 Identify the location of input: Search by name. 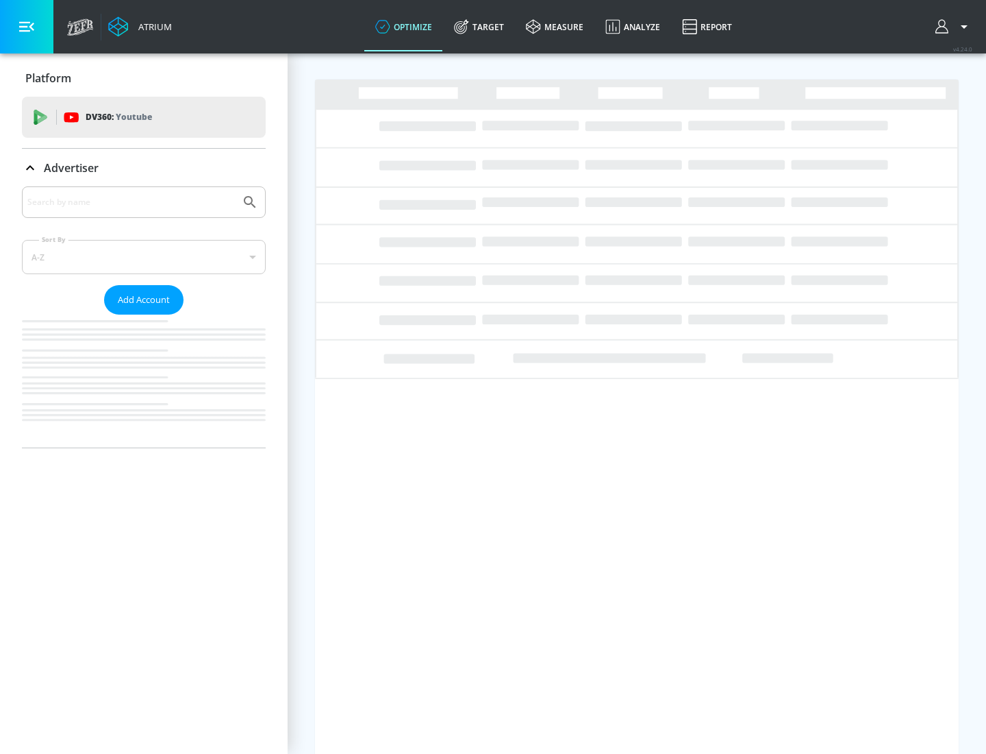
(131, 202).